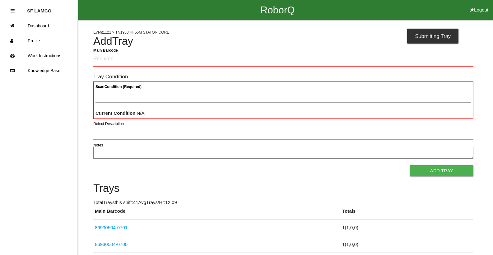  I want to click on b: Current Condition, so click(115, 113).